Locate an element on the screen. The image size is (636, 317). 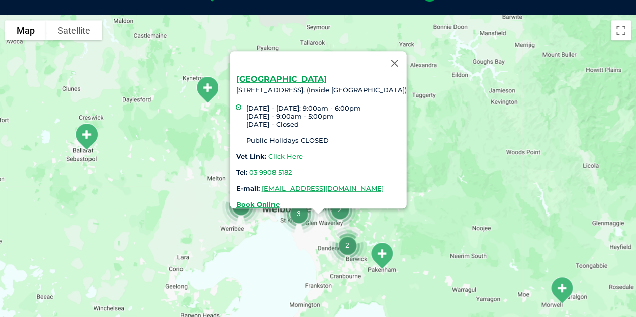
div: Morwell is located at coordinates (562, 290).